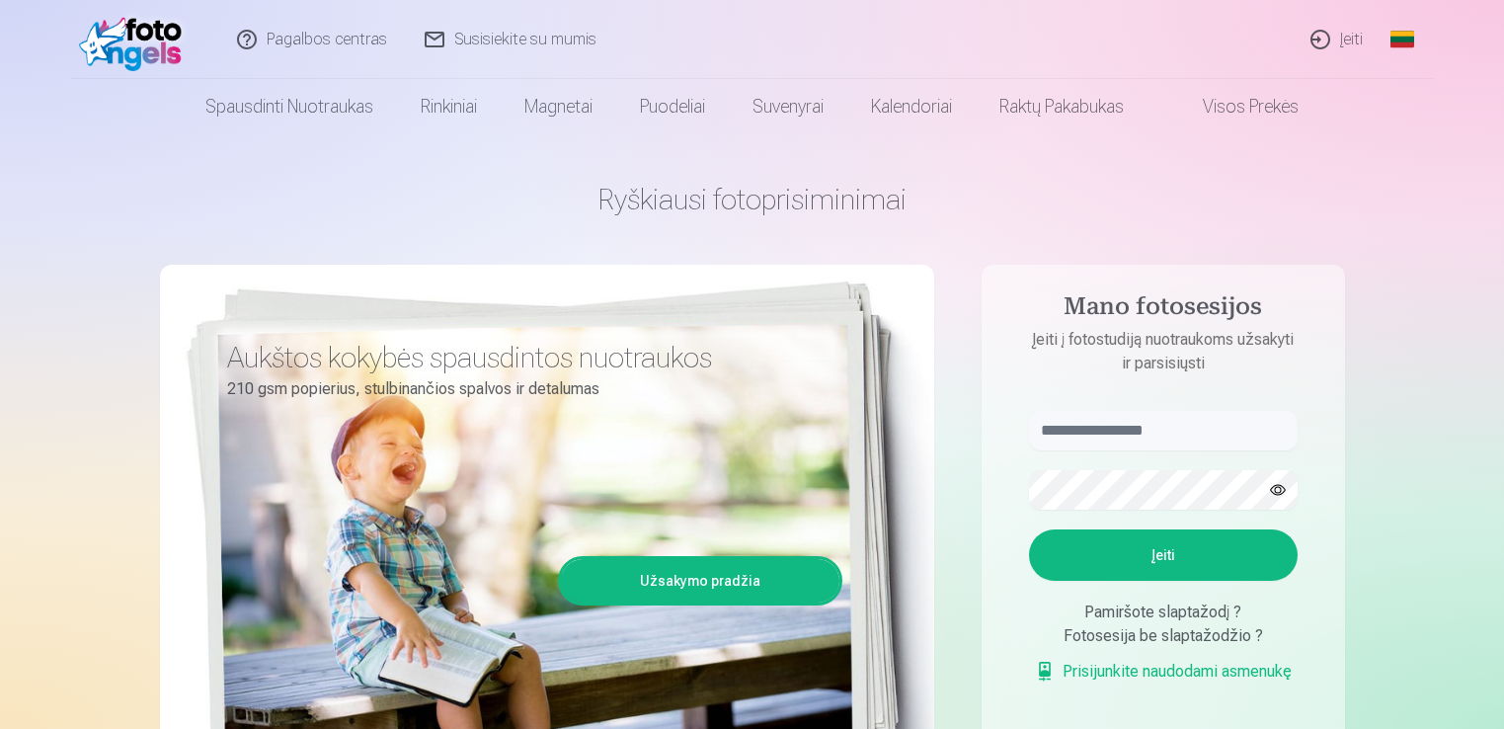 The width and height of the screenshot is (1504, 729). I want to click on a: Rinkiniai, so click(448, 107).